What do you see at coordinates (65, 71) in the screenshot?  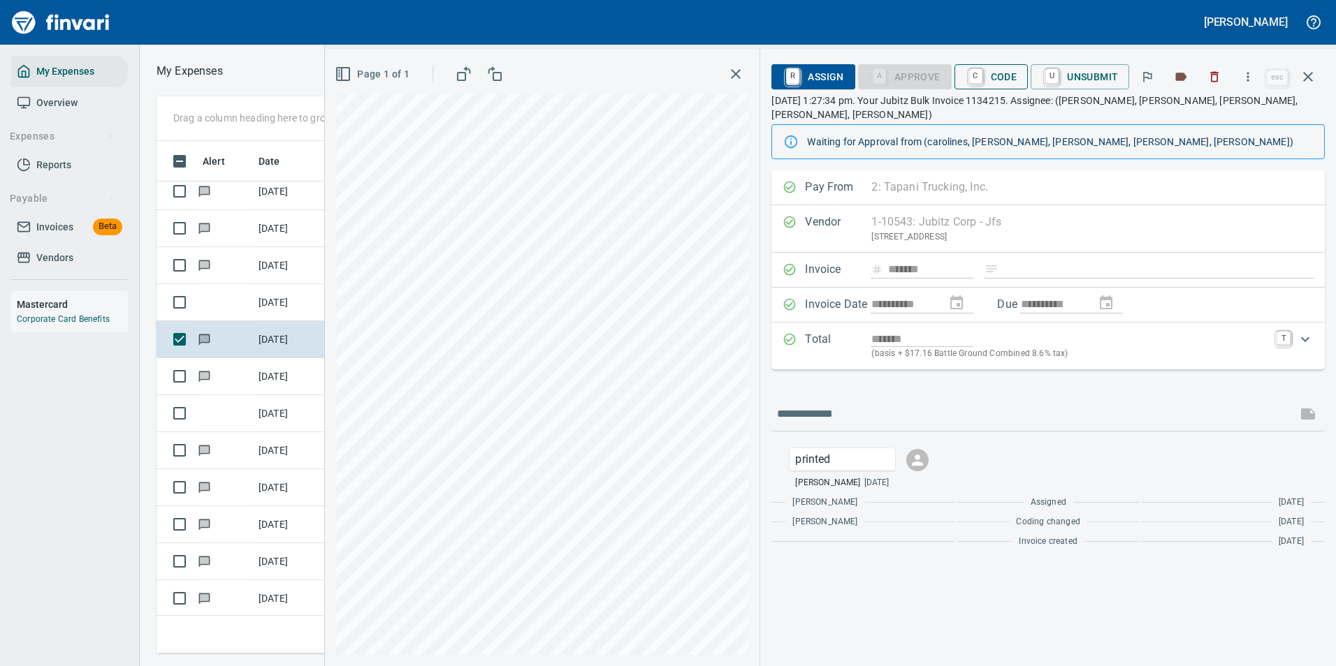 I see `span: My Expenses` at bounding box center [65, 71].